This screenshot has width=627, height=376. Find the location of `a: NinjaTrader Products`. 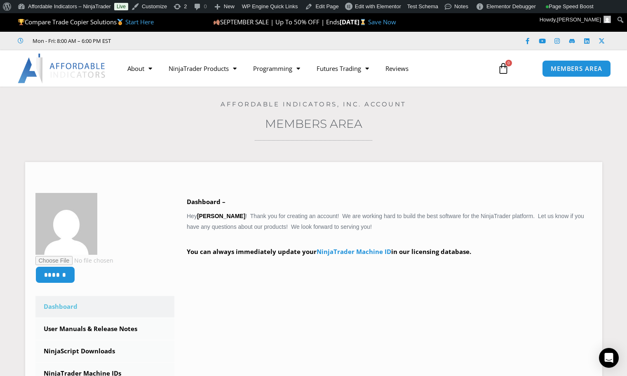

a: NinjaTrader Products is located at coordinates (202, 68).